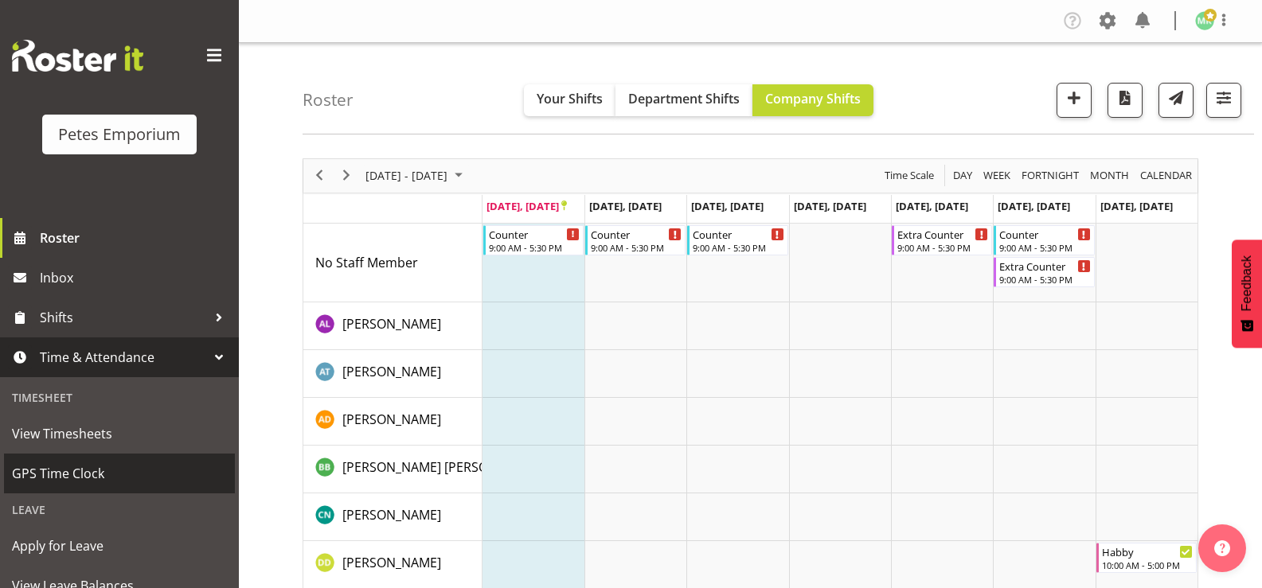 The image size is (1262, 588). What do you see at coordinates (119, 546) in the screenshot?
I see `a: Apply for Leave` at bounding box center [119, 546].